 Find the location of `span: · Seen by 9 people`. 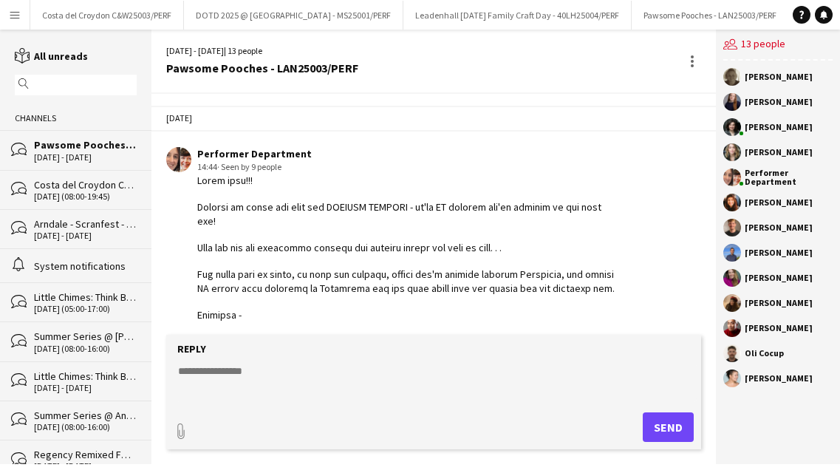

span: · Seen by 9 people is located at coordinates (249, 166).